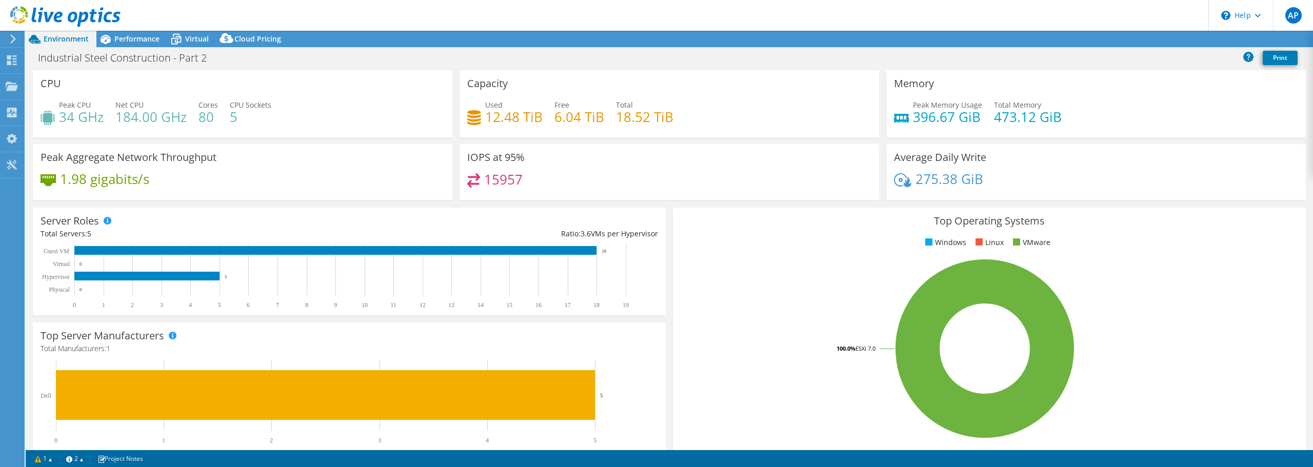 The height and width of the screenshot is (467, 1313). I want to click on tspan: ESXi 7.0, so click(865, 348).